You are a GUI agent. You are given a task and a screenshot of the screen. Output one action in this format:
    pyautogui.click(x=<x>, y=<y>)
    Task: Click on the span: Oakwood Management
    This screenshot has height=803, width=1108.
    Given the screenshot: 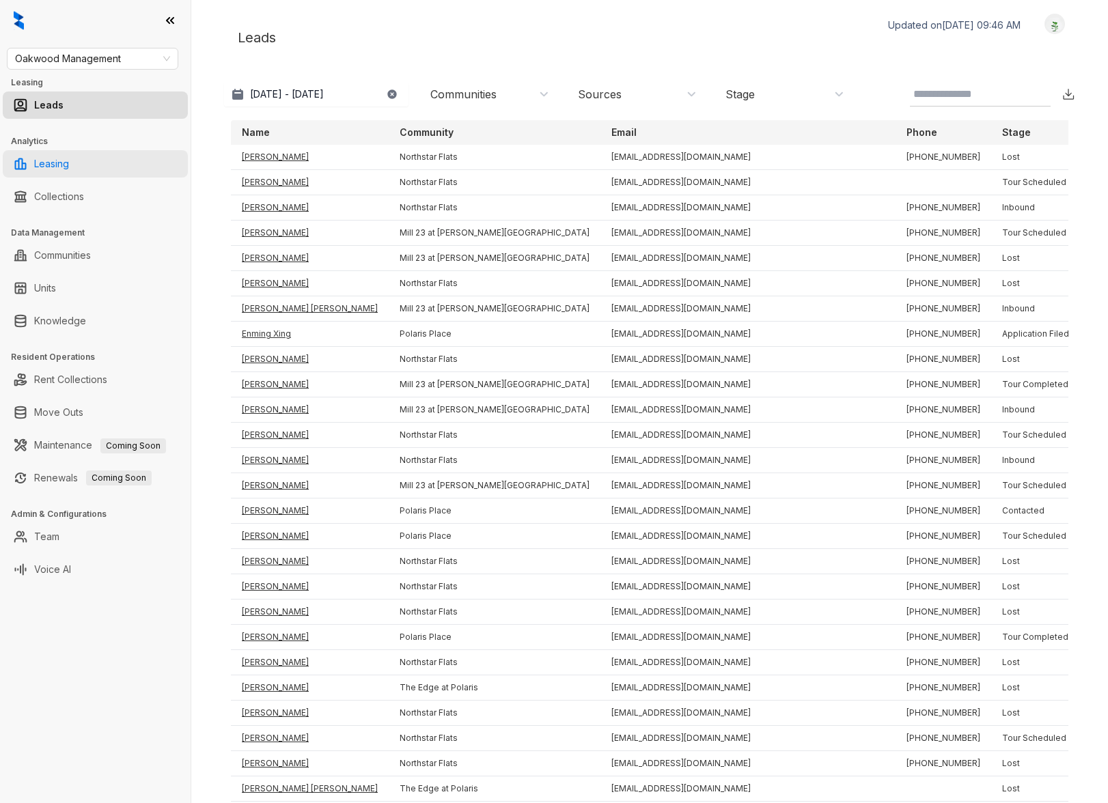 What is the action you would take?
    pyautogui.click(x=92, y=59)
    